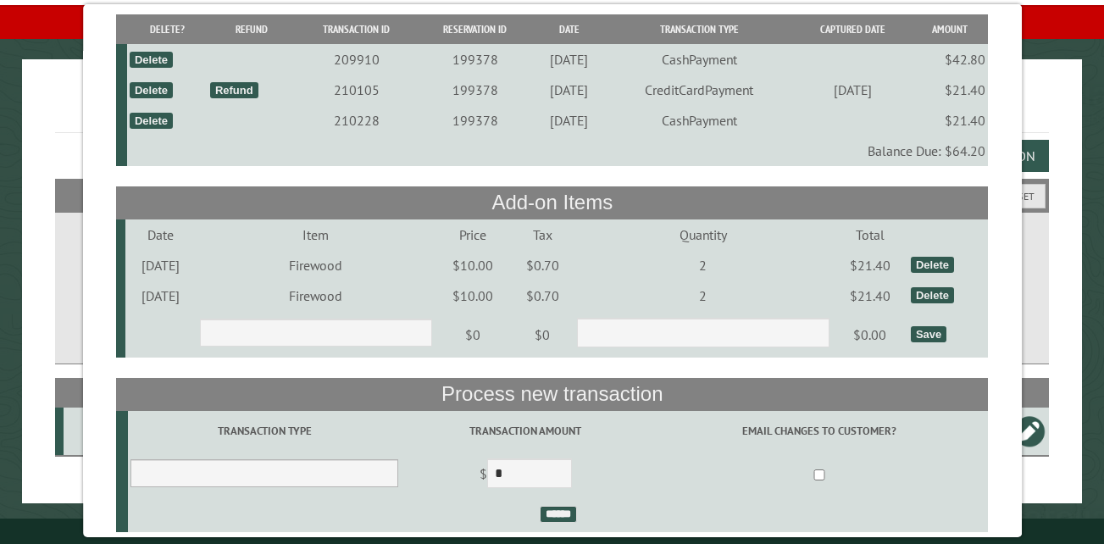 The height and width of the screenshot is (544, 1104). I want to click on td: $42.80, so click(949, 59).